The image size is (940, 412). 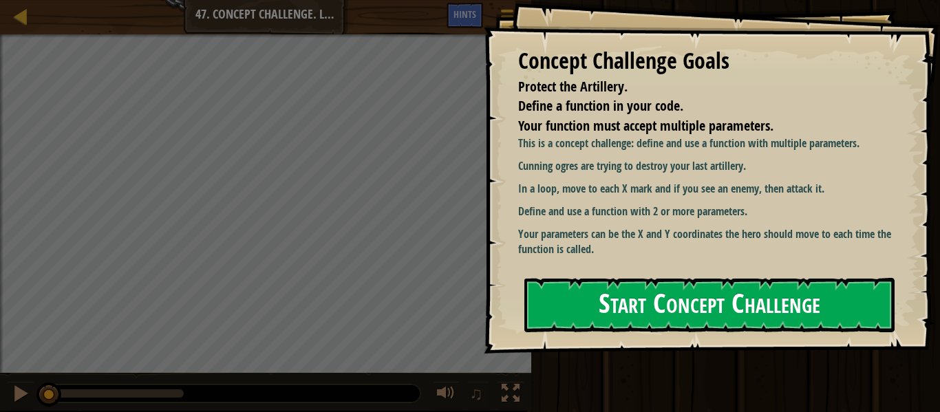 What do you see at coordinates (705, 61) in the screenshot?
I see `div: Concept Challenge Goals` at bounding box center [705, 61].